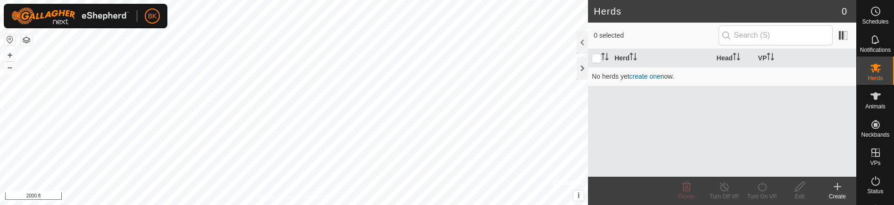  I want to click on a: create one, so click(645, 76).